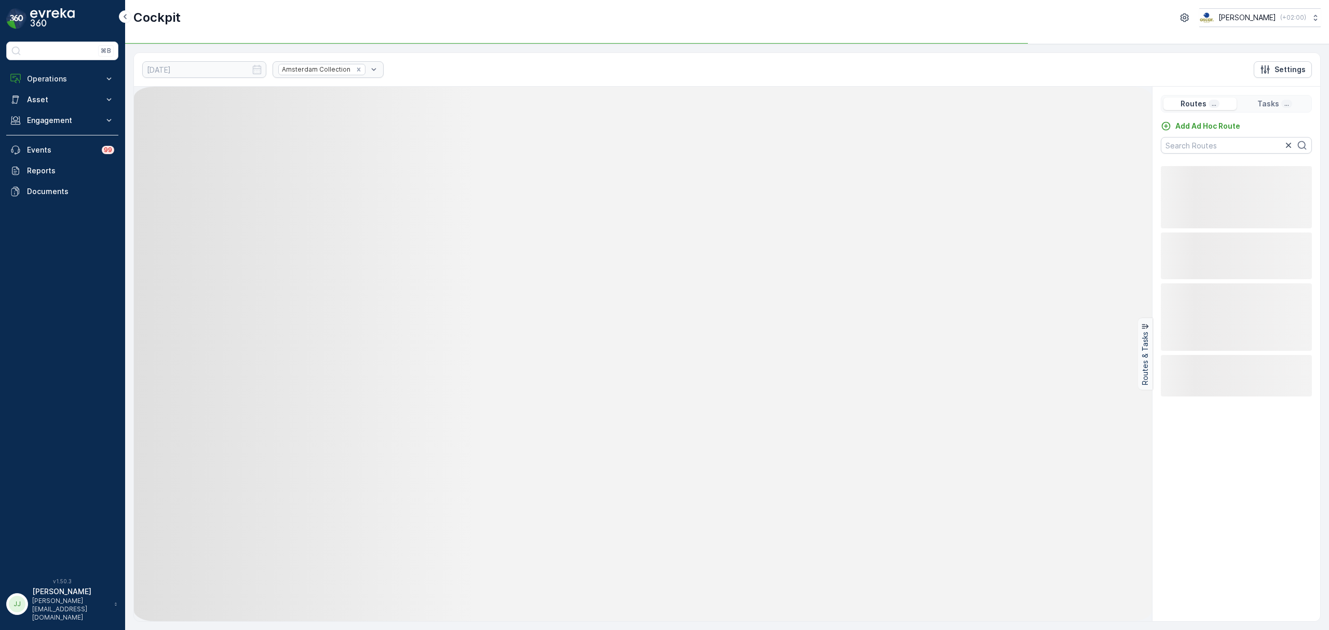 The height and width of the screenshot is (630, 1329). What do you see at coordinates (62, 150) in the screenshot?
I see `a: Events99` at bounding box center [62, 150].